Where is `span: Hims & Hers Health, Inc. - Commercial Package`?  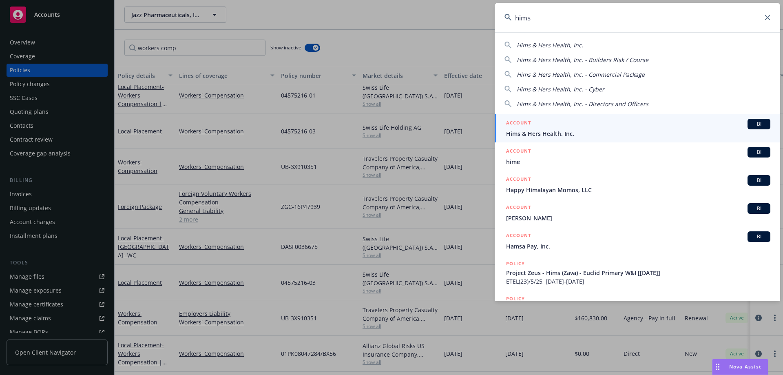 span: Hims & Hers Health, Inc. - Commercial Package is located at coordinates (580, 74).